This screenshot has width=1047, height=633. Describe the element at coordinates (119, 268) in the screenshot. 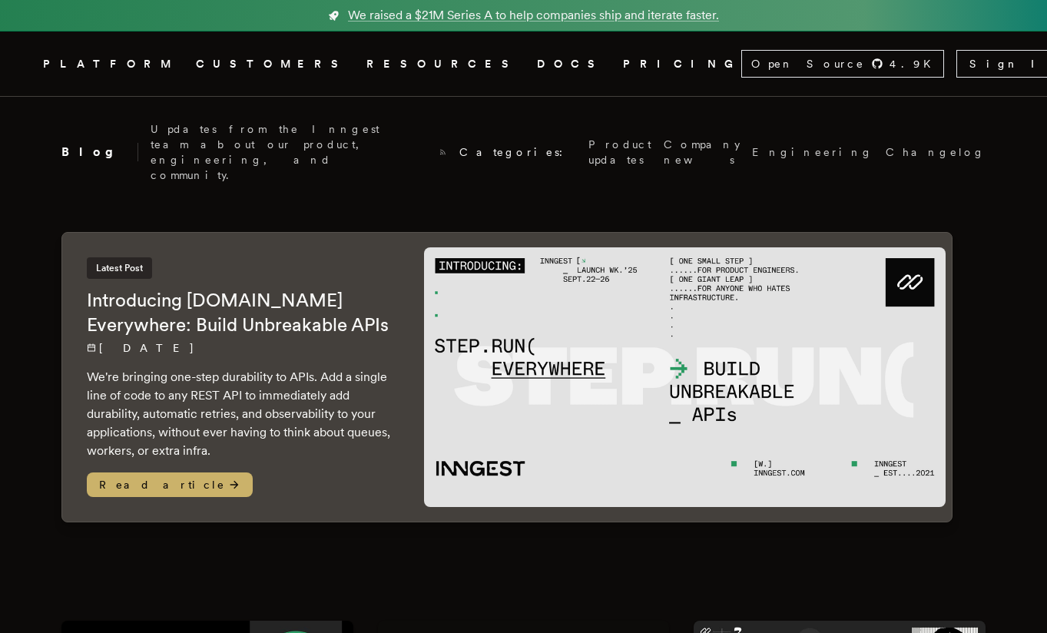

I see `span: Latest Post` at that location.